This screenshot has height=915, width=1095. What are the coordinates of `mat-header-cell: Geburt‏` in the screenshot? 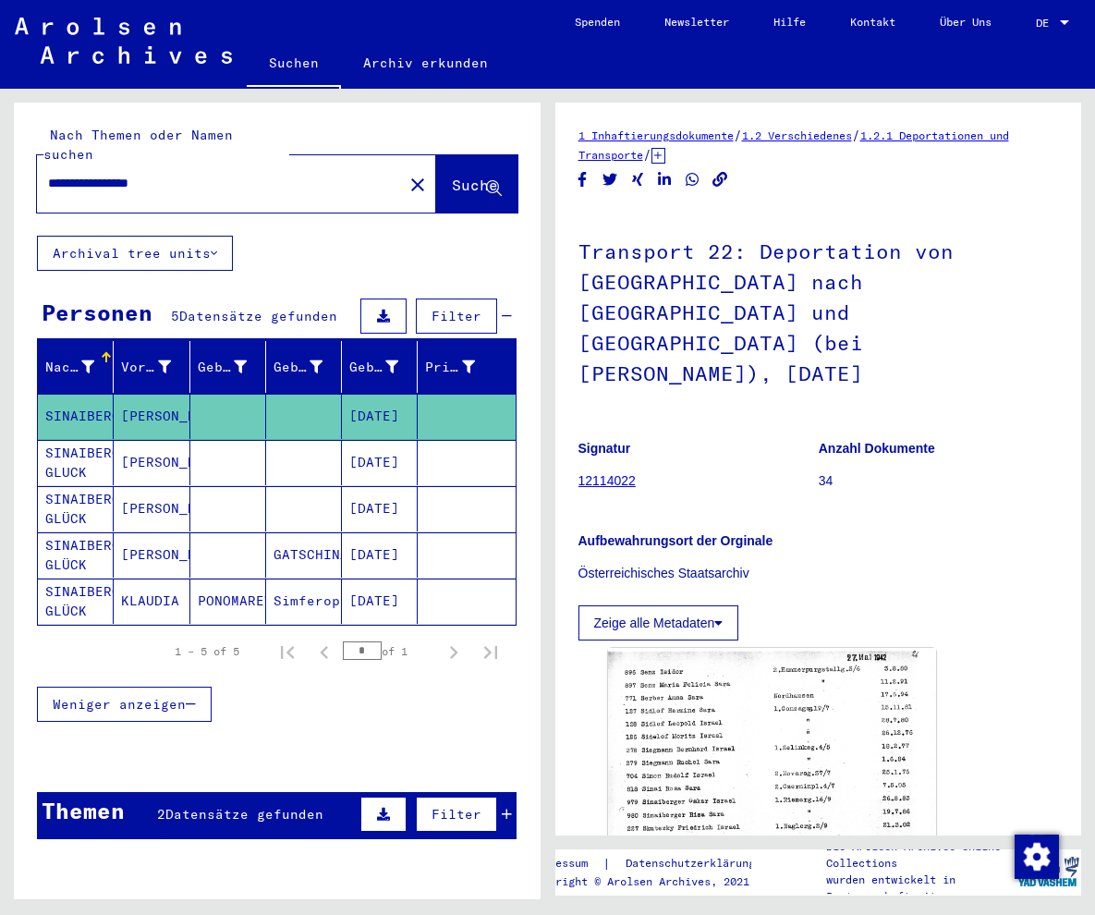 It's located at (304, 367).